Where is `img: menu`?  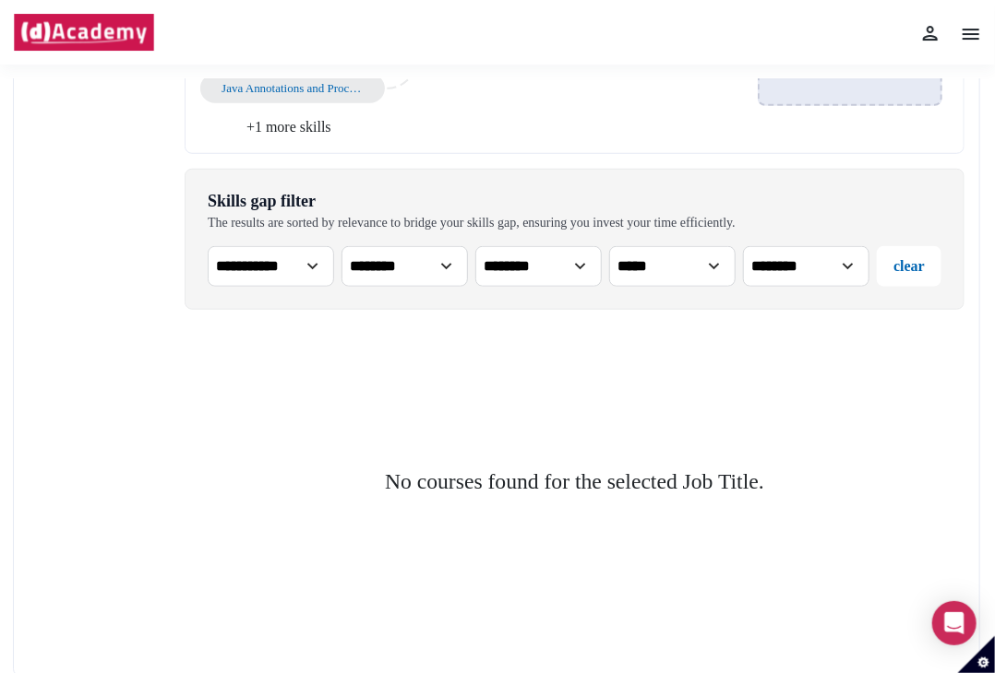
img: menu is located at coordinates (971, 34).